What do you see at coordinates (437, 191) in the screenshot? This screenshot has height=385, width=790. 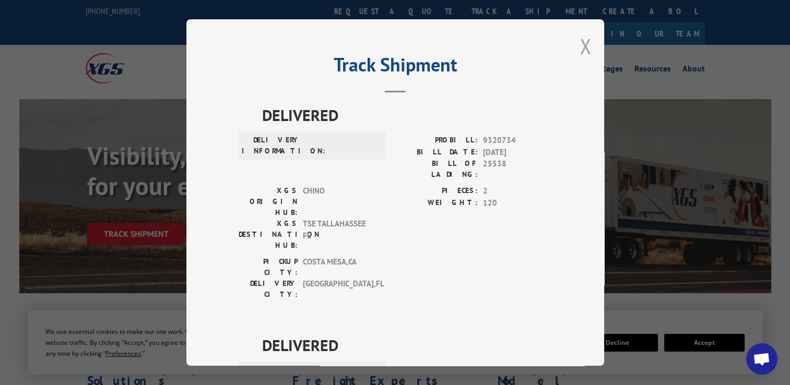 I see `label: PIECES:` at bounding box center [437, 191].